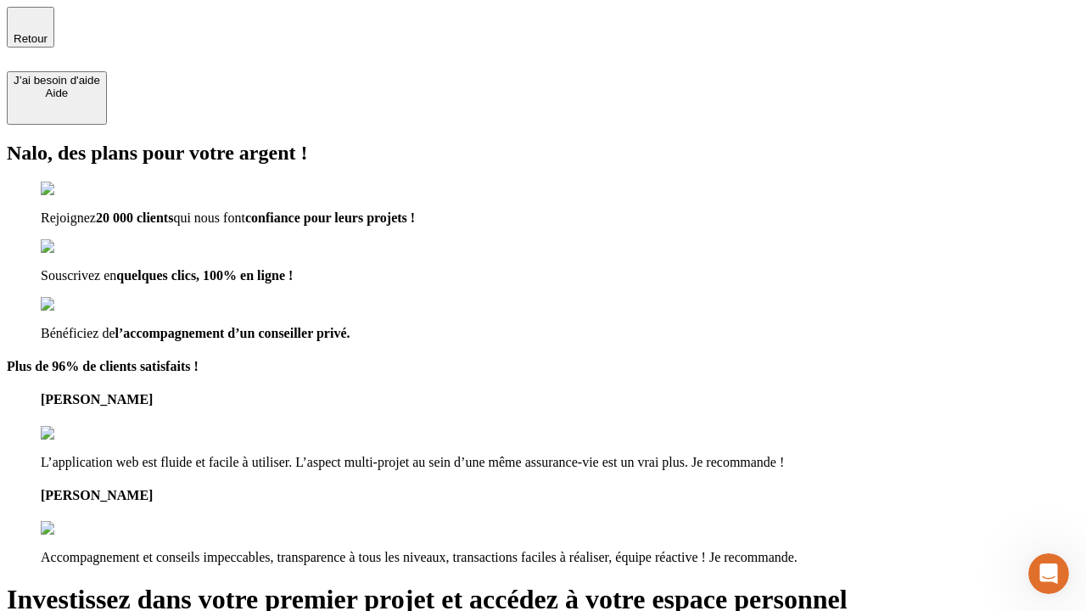 Image resolution: width=1086 pixels, height=611 pixels. I want to click on span: 20 000 clients, so click(135, 217).